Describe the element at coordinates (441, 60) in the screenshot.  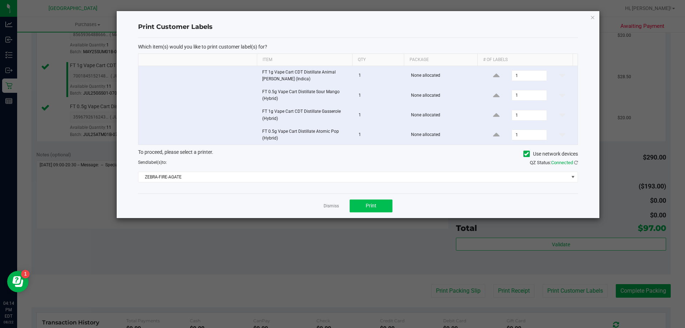
I see `th: Package` at that location.